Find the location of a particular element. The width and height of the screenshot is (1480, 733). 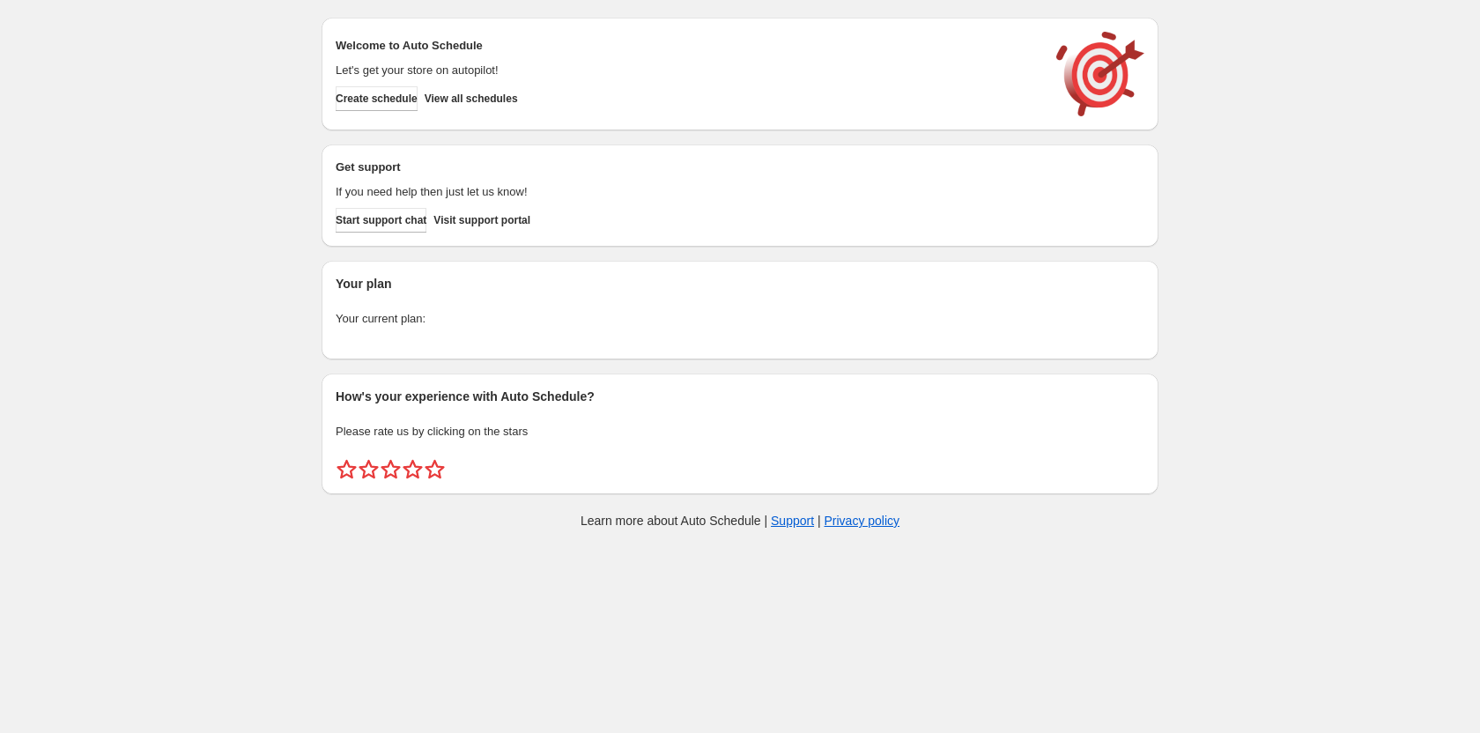

h2: Your plan is located at coordinates (740, 284).